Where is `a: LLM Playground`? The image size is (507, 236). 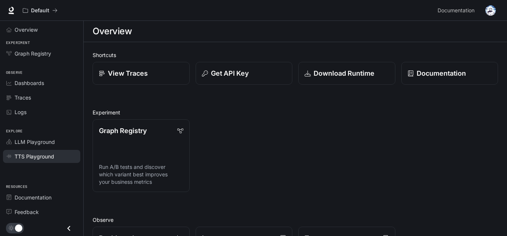
a: LLM Playground is located at coordinates (41, 142).